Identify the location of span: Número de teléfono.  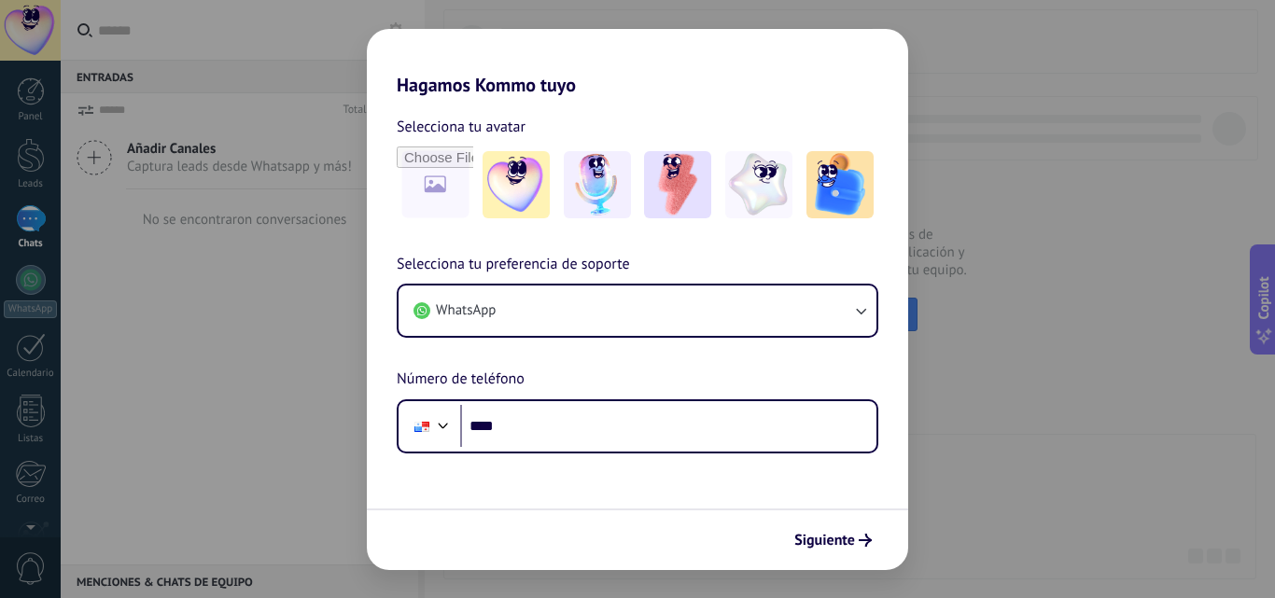
(460, 380).